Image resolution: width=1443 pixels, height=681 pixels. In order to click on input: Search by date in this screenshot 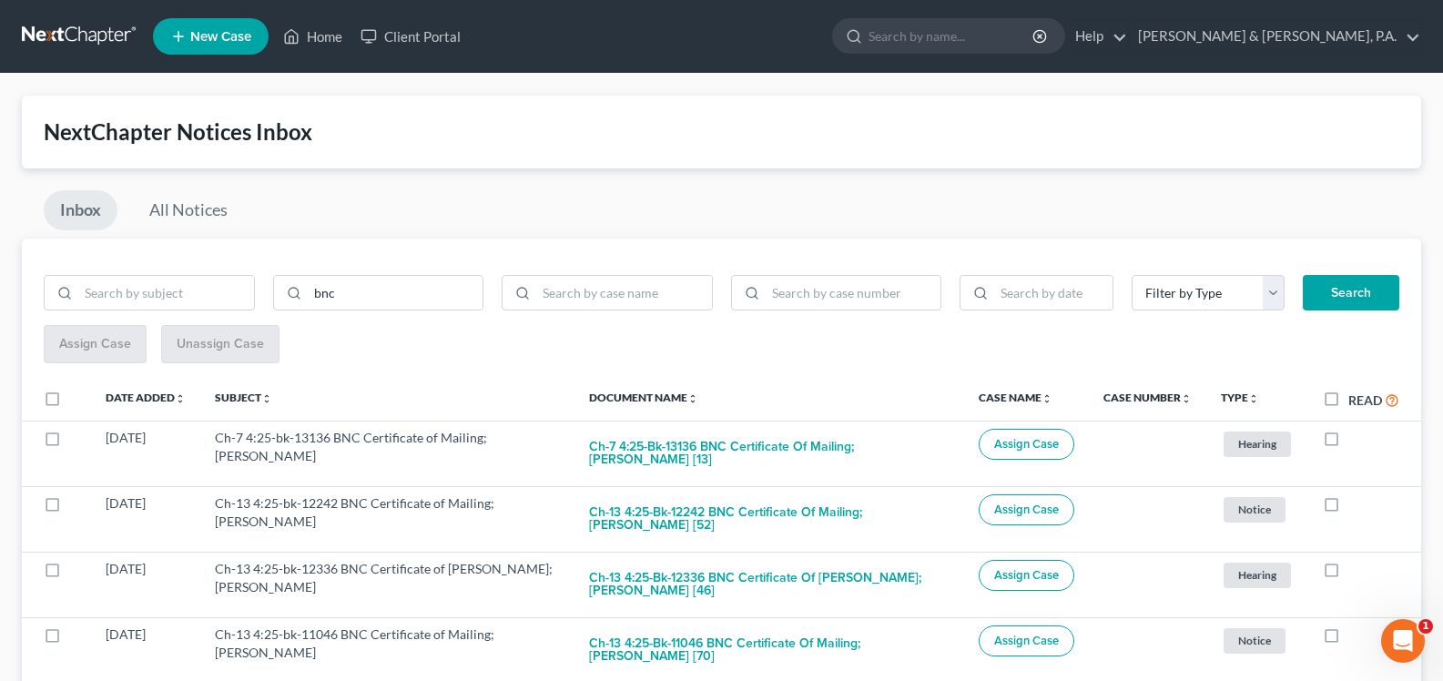, I will do `click(1053, 293)`.